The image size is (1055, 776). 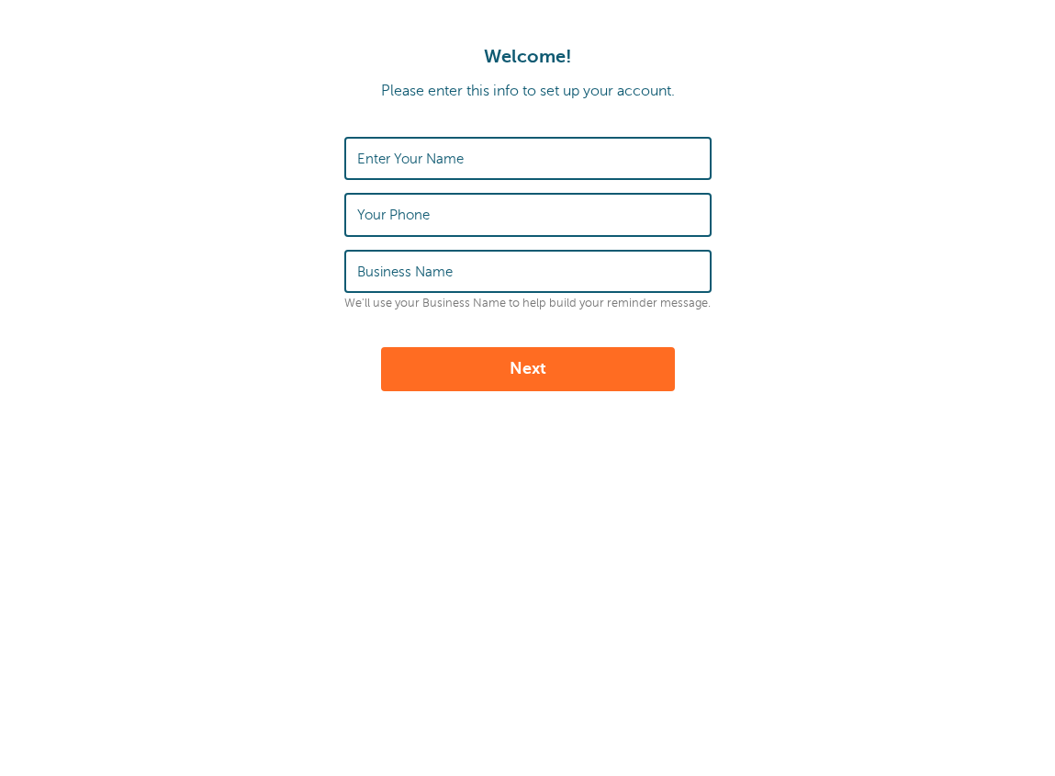 I want to click on p: We'll use your Business Name to help build your reminder message., so click(x=528, y=303).